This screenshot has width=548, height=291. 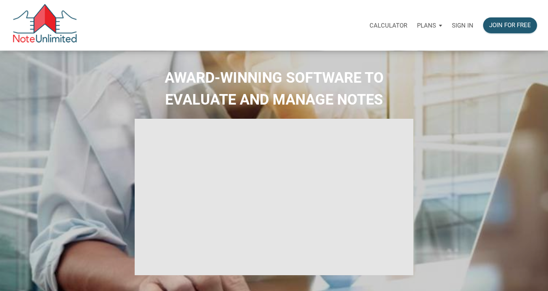 What do you see at coordinates (510, 25) in the screenshot?
I see `div: Join for free` at bounding box center [510, 25].